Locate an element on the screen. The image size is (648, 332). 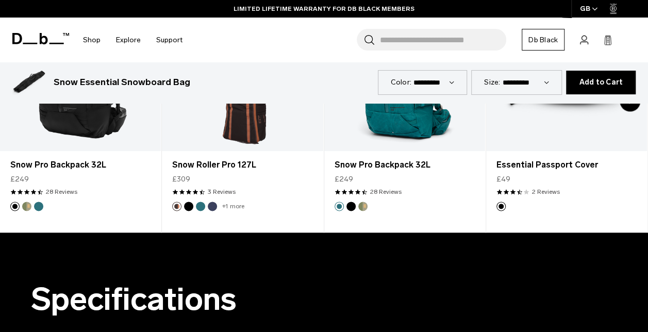
a: Shop is located at coordinates (92, 40).